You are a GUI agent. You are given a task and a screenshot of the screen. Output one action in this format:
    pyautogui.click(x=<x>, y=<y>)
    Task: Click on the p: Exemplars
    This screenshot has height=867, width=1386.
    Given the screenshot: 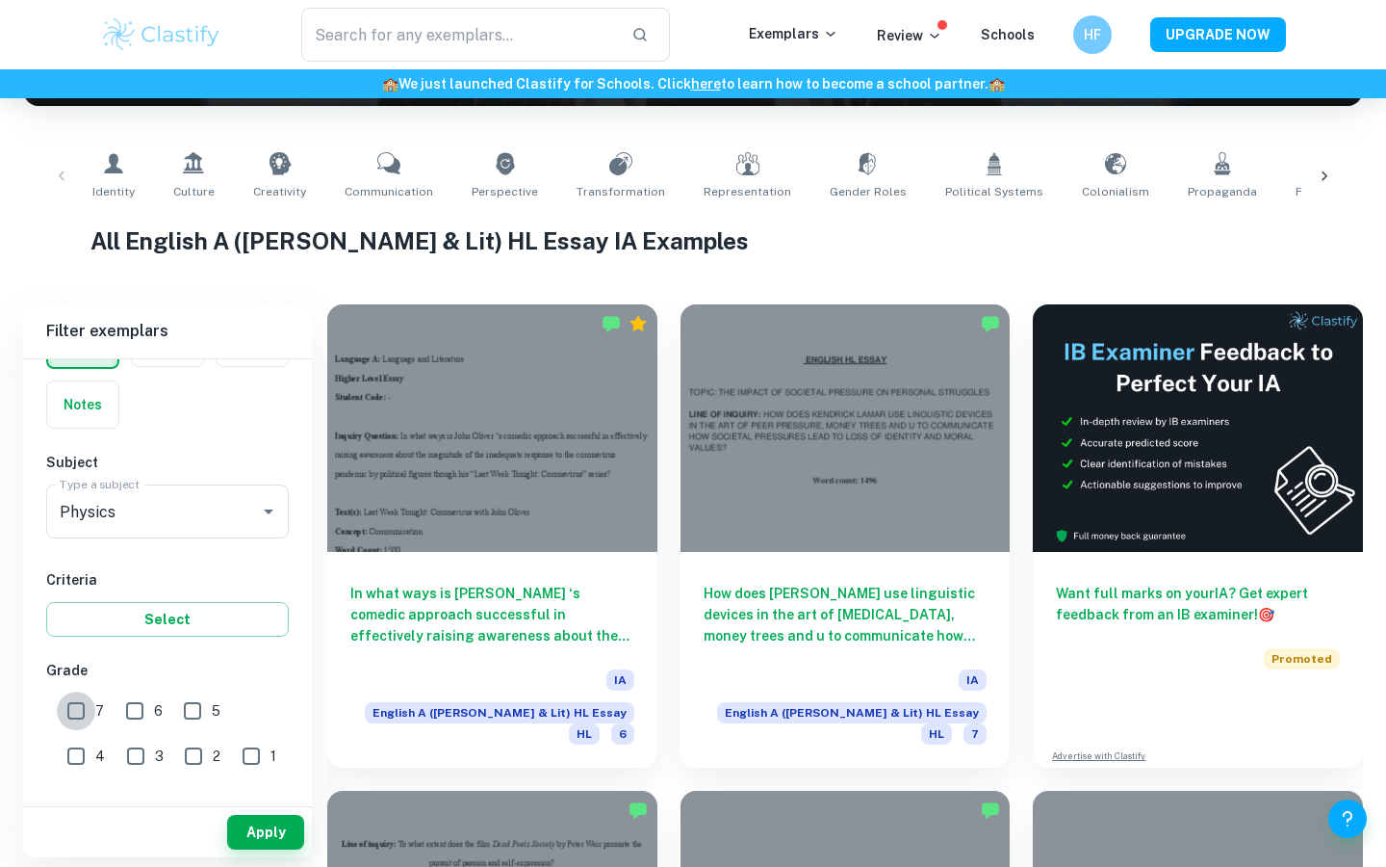 What is the action you would take?
    pyautogui.click(x=793, y=34)
    